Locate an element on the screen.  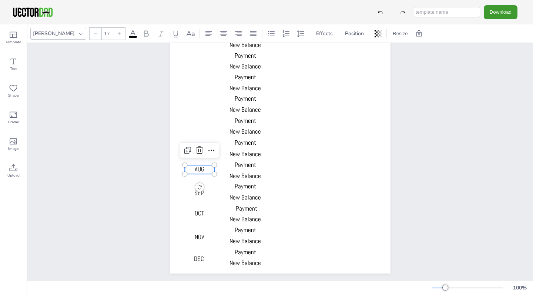
img: VectorDad-1.png is located at coordinates (33, 12).